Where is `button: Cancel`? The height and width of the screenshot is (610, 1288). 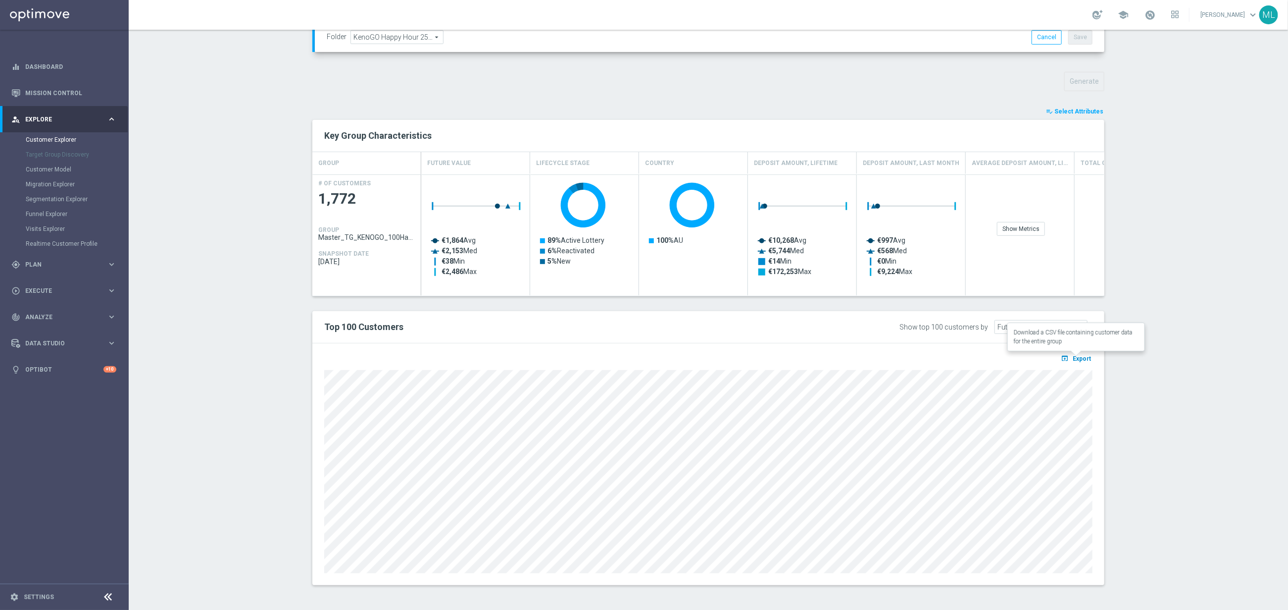
button: Cancel is located at coordinates (1047, 37).